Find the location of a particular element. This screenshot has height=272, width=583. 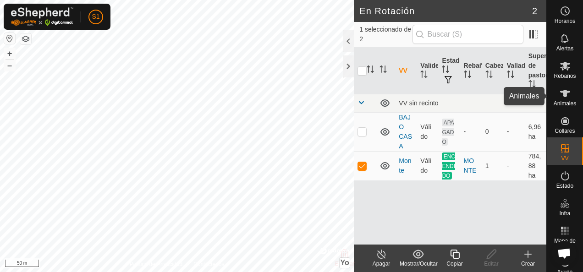

font: Validez is located at coordinates (431, 66).